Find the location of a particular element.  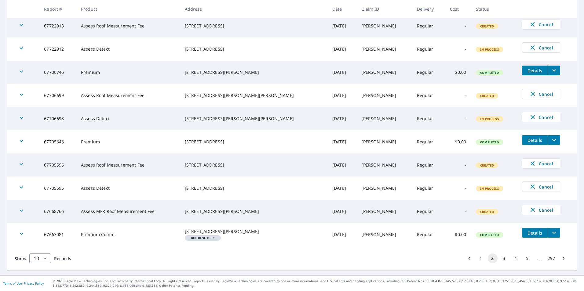

button: Go to page 4 is located at coordinates (516, 259).